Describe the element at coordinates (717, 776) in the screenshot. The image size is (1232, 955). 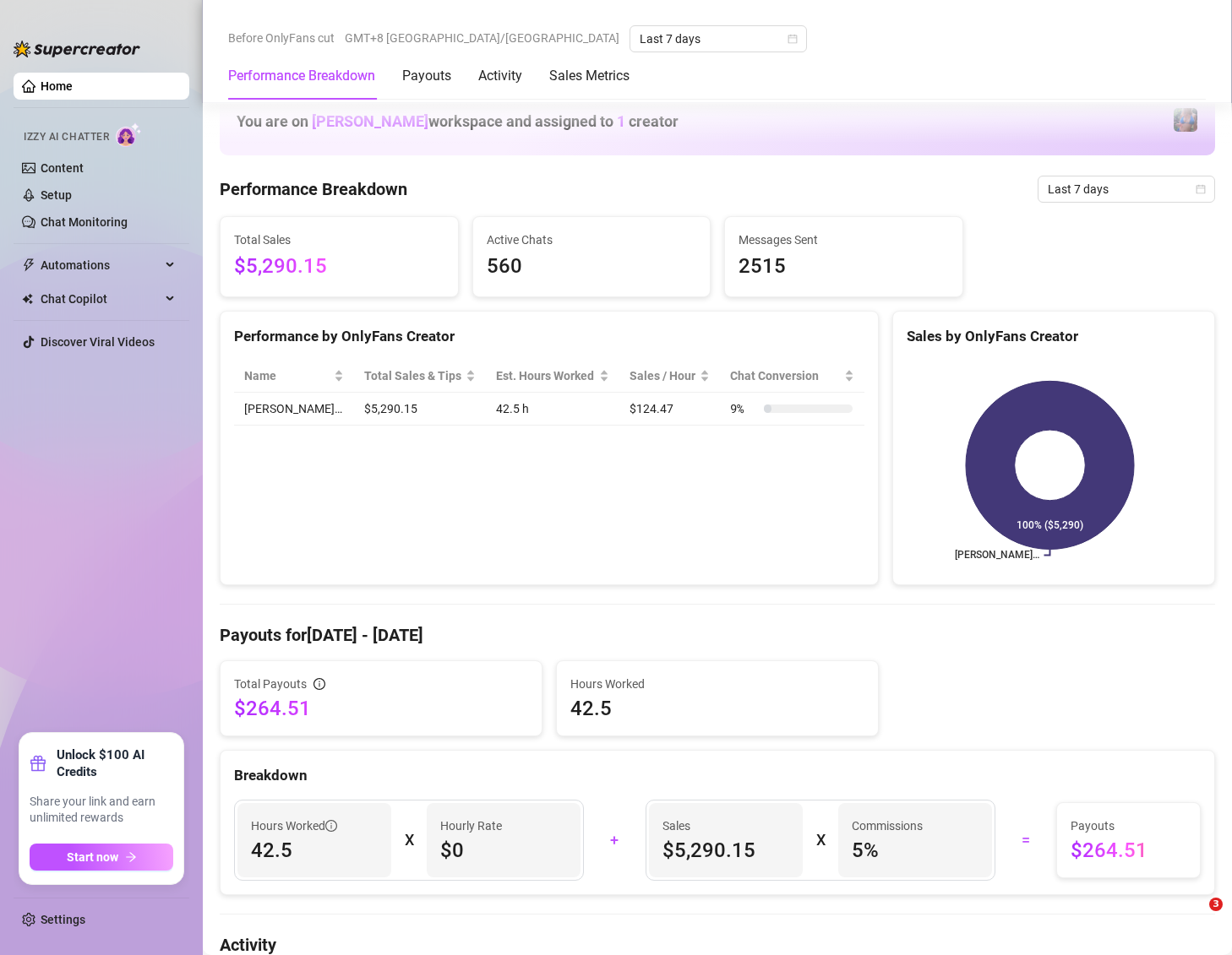
I see `div: Breakdown` at that location.